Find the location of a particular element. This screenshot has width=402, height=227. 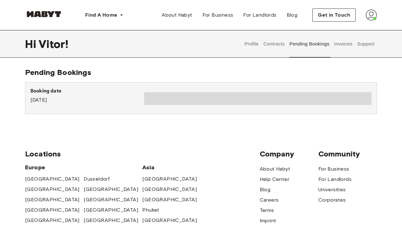

span: Terms is located at coordinates (267, 210).